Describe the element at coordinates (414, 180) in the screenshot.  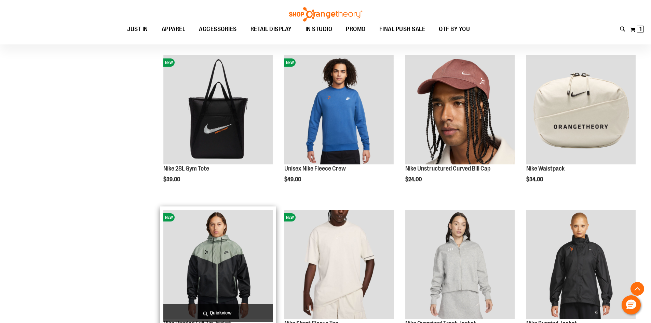
I see `span: $24.00` at that location.